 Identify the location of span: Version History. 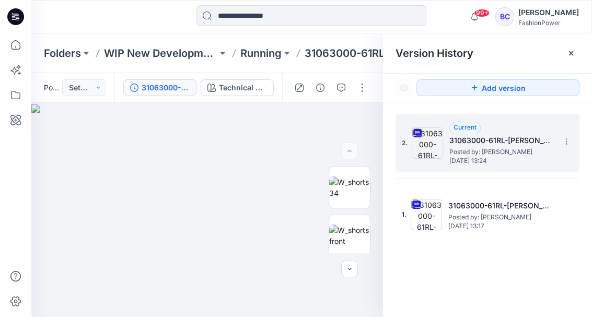
(434, 53).